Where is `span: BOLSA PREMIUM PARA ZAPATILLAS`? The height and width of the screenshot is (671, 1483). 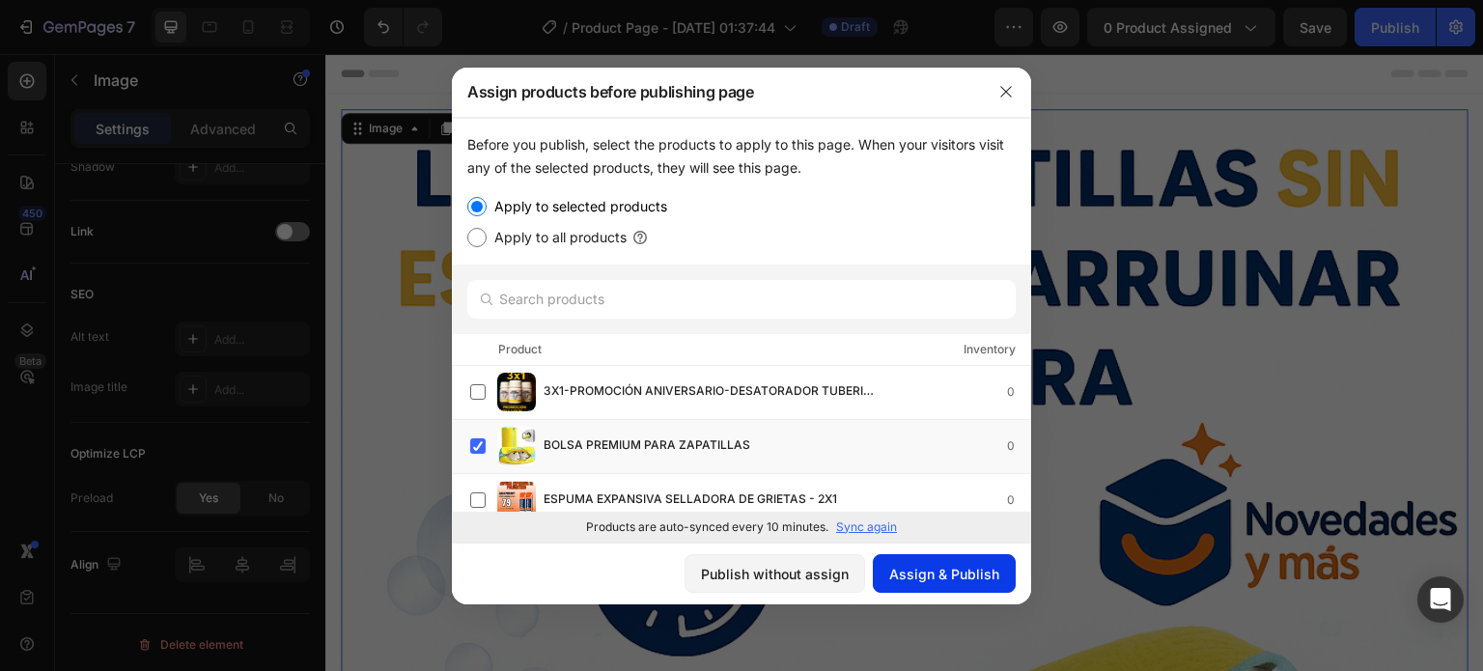
span: BOLSA PREMIUM PARA ZAPATILLAS is located at coordinates (647, 446).